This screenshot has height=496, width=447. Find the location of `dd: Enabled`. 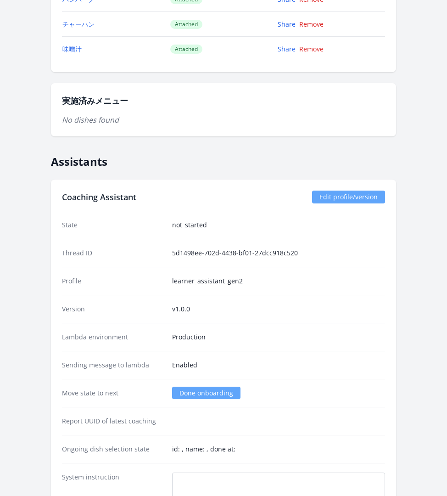

dd: Enabled is located at coordinates (279, 365).